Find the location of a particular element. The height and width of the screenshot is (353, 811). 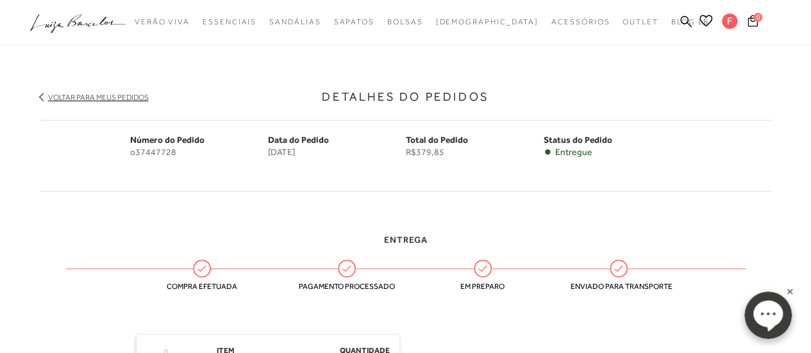

span: Status do Pedido is located at coordinates (578, 140).